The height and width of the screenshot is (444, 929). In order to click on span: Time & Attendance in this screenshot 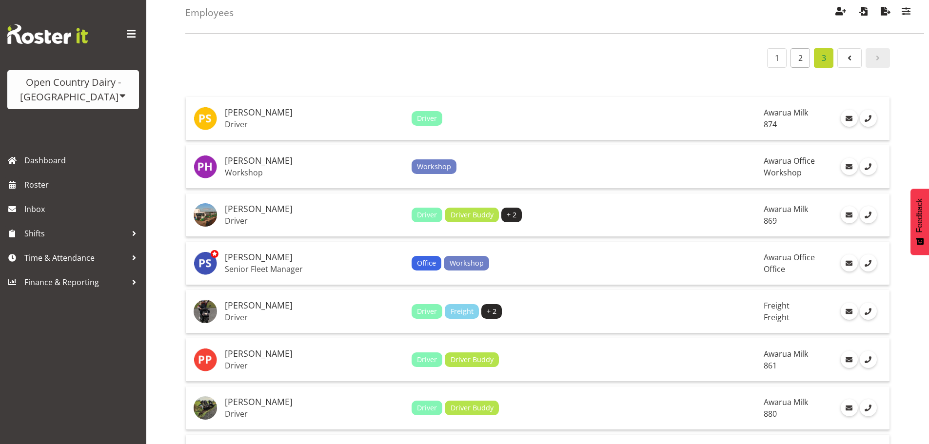, I will do `click(76, 258)`.